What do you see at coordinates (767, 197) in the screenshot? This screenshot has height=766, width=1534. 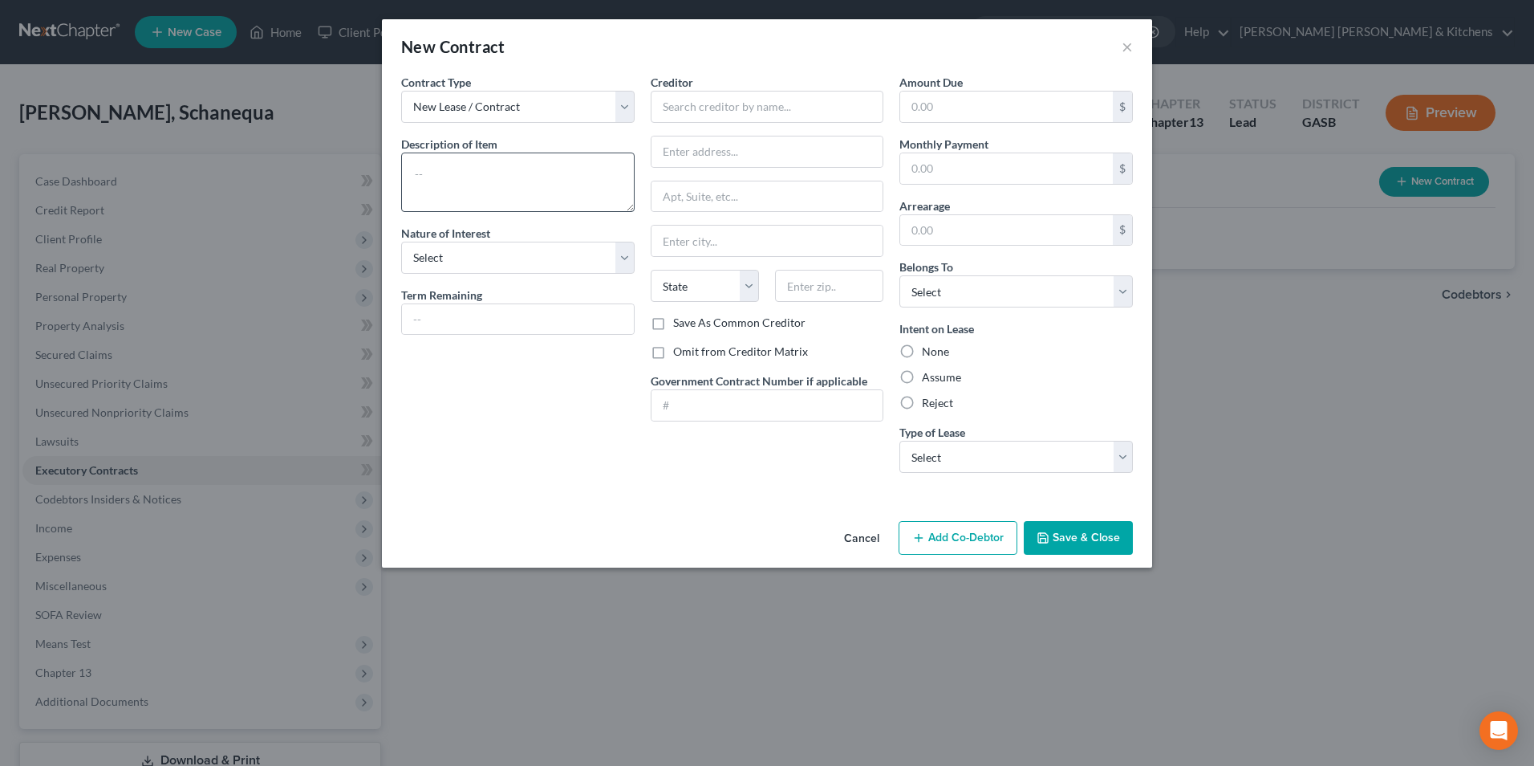 I see `input: Apt, Suite, etc...` at bounding box center [767, 197].